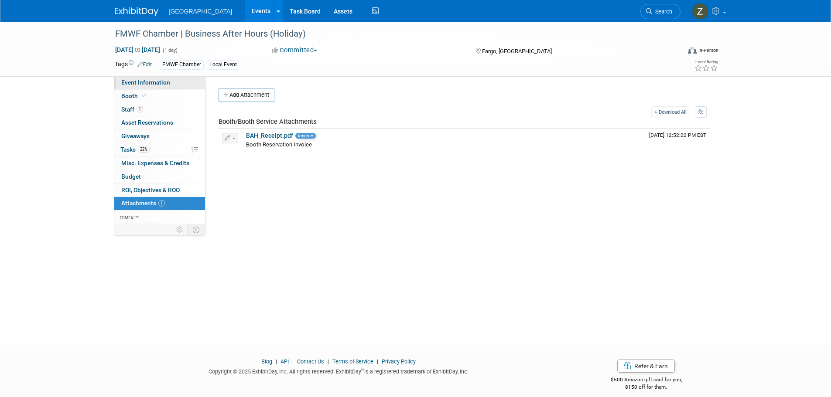 Image resolution: width=831 pixels, height=397 pixels. I want to click on a: Blog, so click(267, 362).